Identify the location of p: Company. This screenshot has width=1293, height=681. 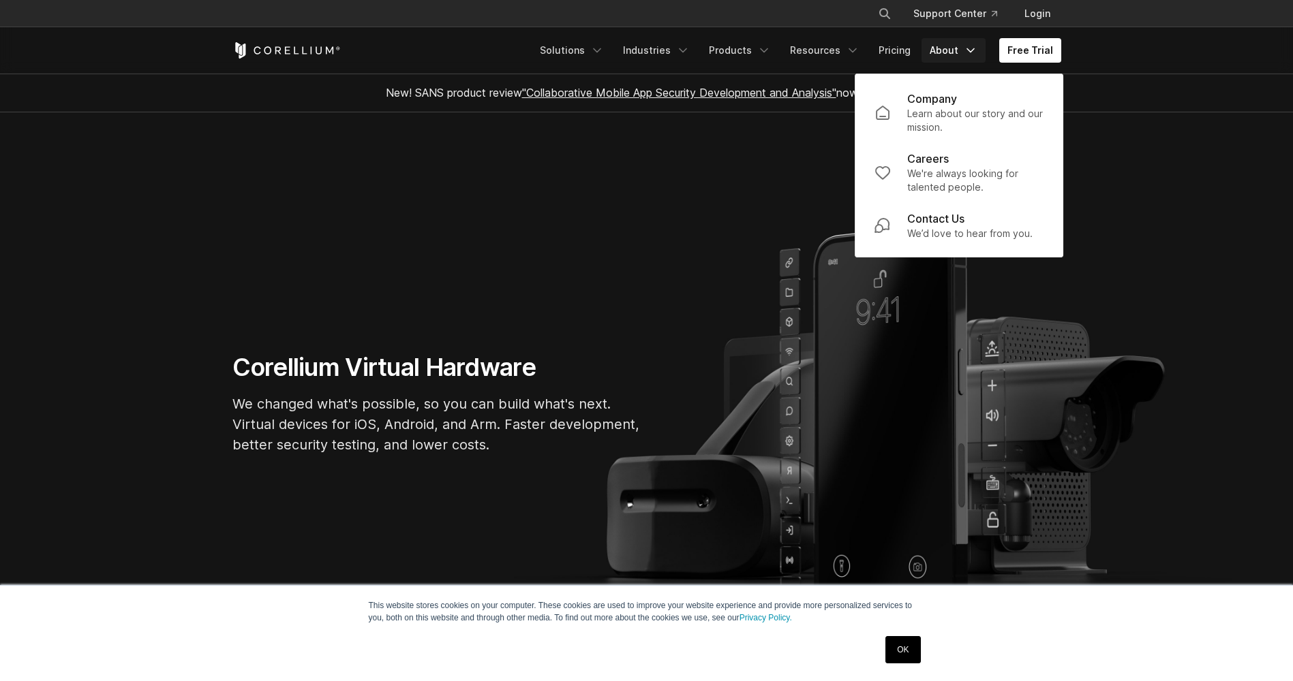
(931, 99).